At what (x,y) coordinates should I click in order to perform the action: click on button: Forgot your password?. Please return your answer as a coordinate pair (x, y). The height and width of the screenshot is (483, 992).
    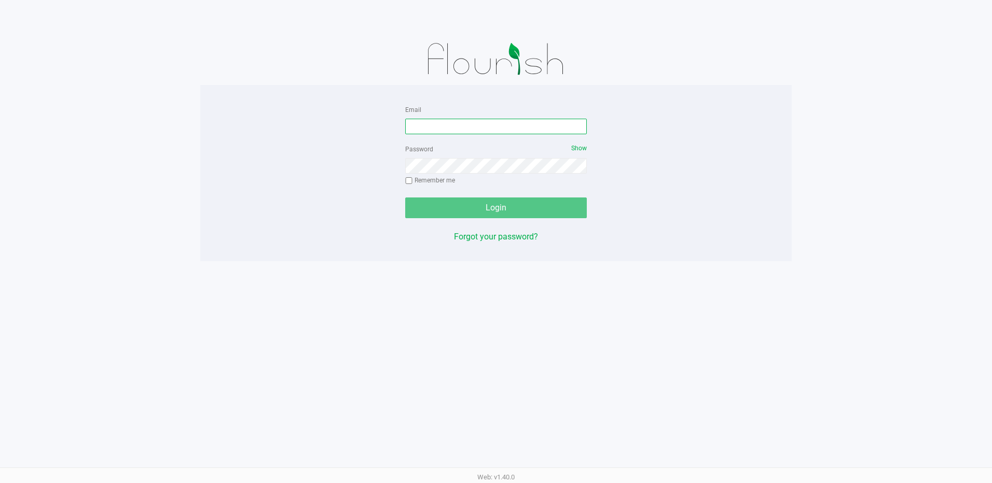
    Looking at the image, I should click on (496, 237).